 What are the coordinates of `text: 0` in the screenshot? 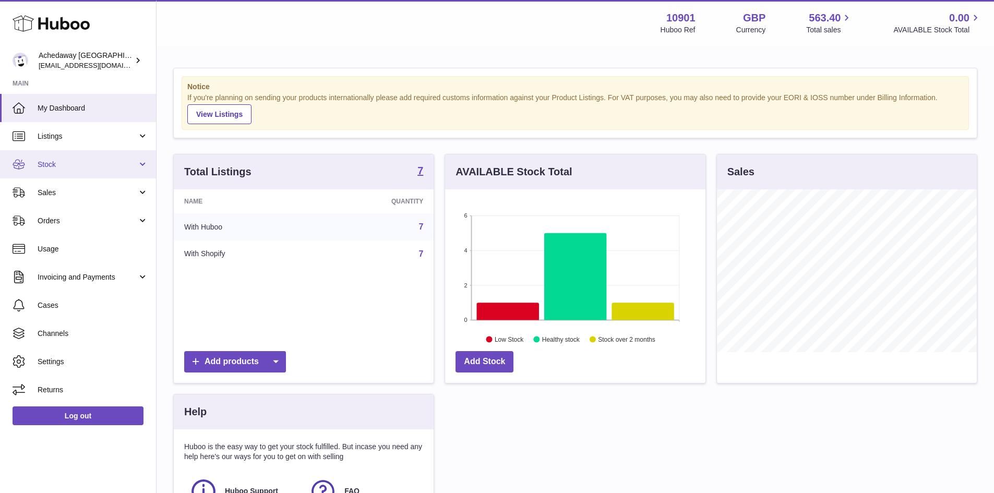 It's located at (466, 320).